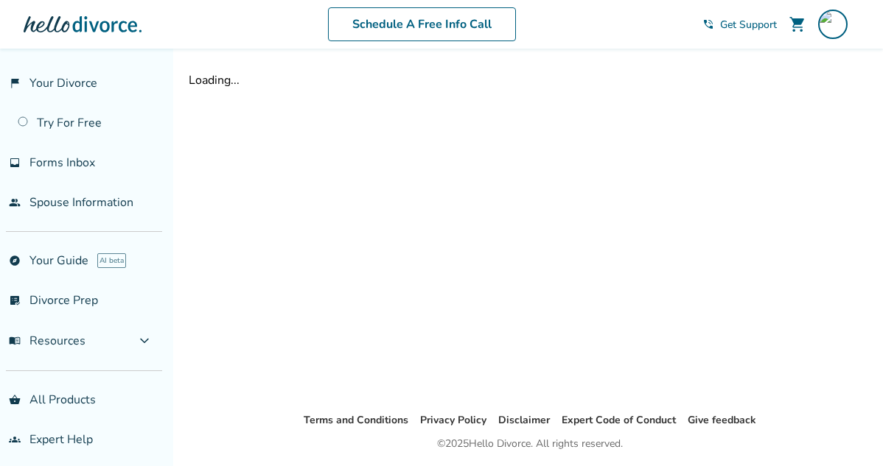 This screenshot has width=883, height=466. Describe the element at coordinates (708, 24) in the screenshot. I see `span: phone_in_talk` at that location.